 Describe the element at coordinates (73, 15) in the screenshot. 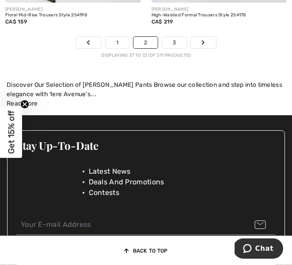

I see `div: Floral Mid-Rise Trousers Style 254198` at that location.